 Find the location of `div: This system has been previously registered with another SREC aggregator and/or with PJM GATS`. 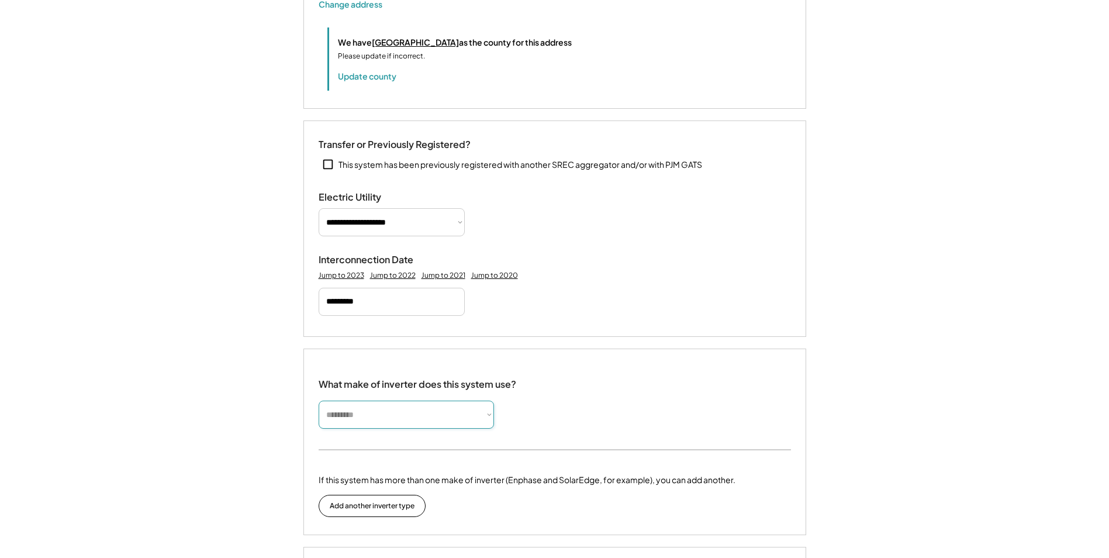

div: This system has been previously registered with another SREC aggregator and/or with PJM GATS is located at coordinates (520, 165).